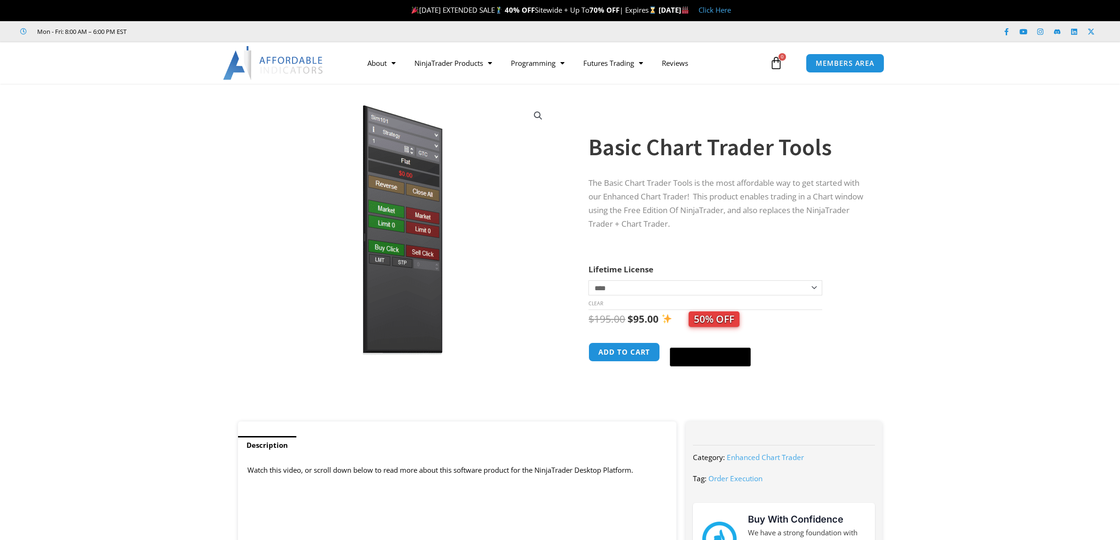 The image size is (1120, 540). Describe the element at coordinates (735, 479) in the screenshot. I see `a: Order Execution` at that location.